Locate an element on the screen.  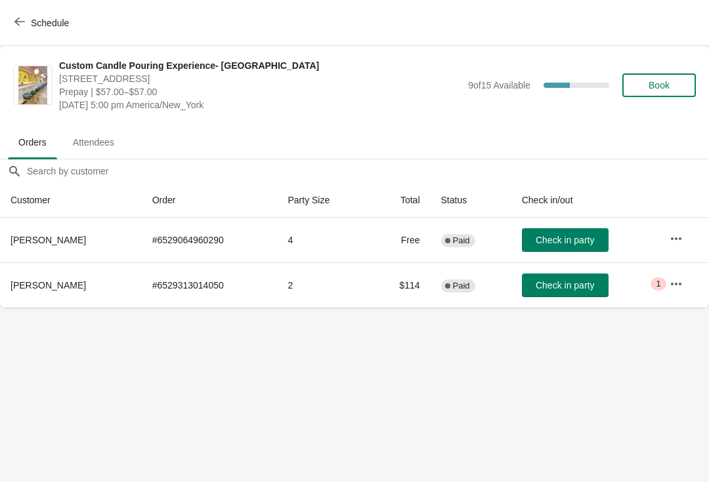
span: Orders is located at coordinates (32, 142).